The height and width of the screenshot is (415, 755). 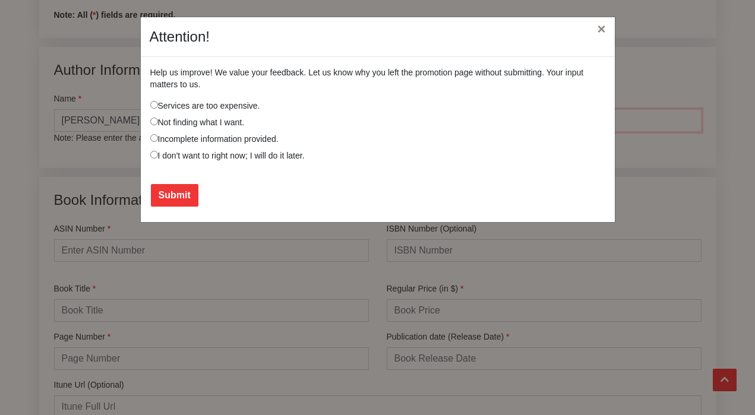 I want to click on input: Incomplete information provided., so click(x=154, y=138).